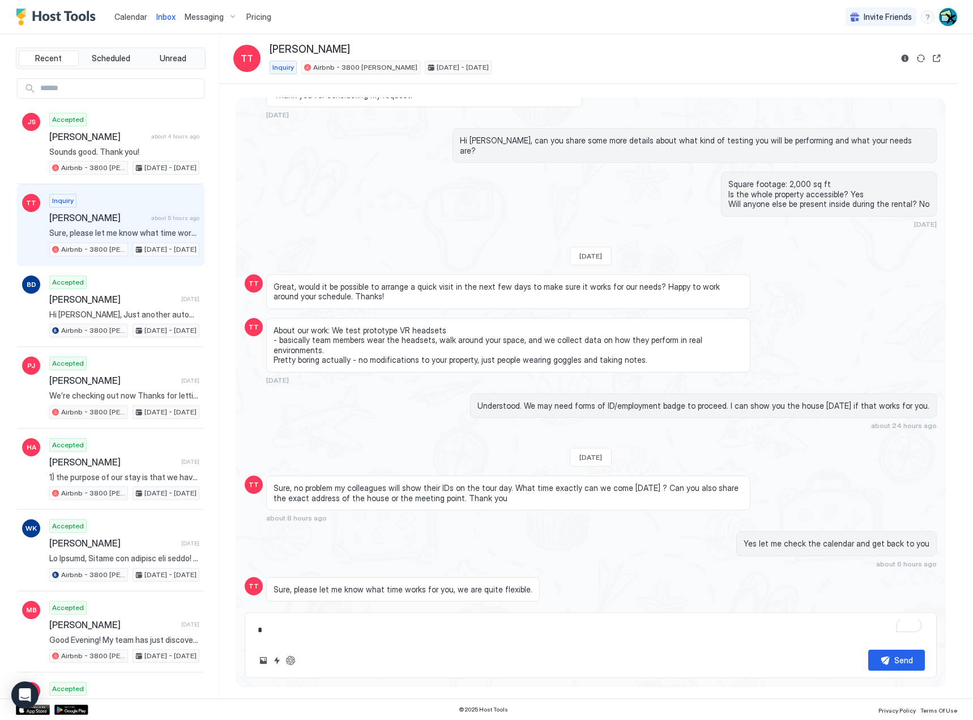 Image resolution: width=973 pixels, height=720 pixels. What do you see at coordinates (204, 17) in the screenshot?
I see `span: Messaging` at bounding box center [204, 17].